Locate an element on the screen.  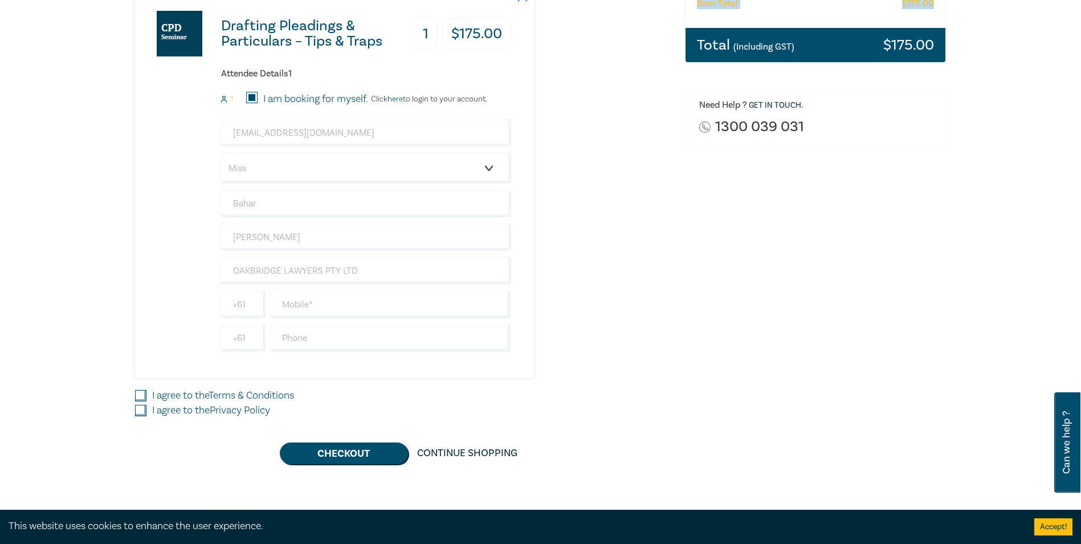
small: (Including GST) is located at coordinates (764, 47).